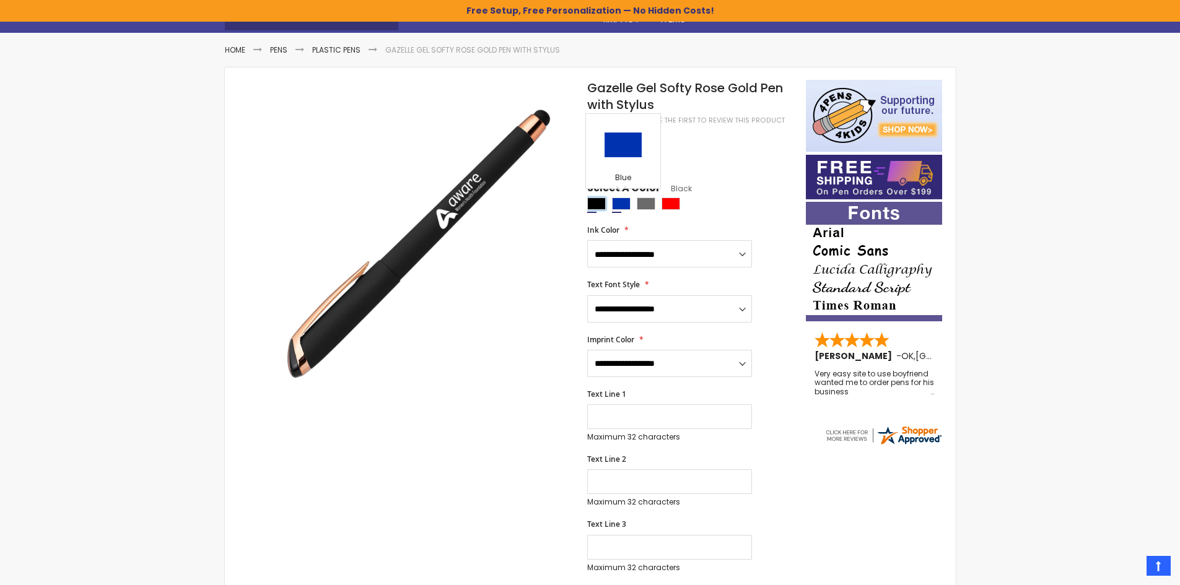 This screenshot has height=585, width=1180. What do you see at coordinates (883, 444) in the screenshot?
I see `a: 4pens.com certificate URL` at bounding box center [883, 444].